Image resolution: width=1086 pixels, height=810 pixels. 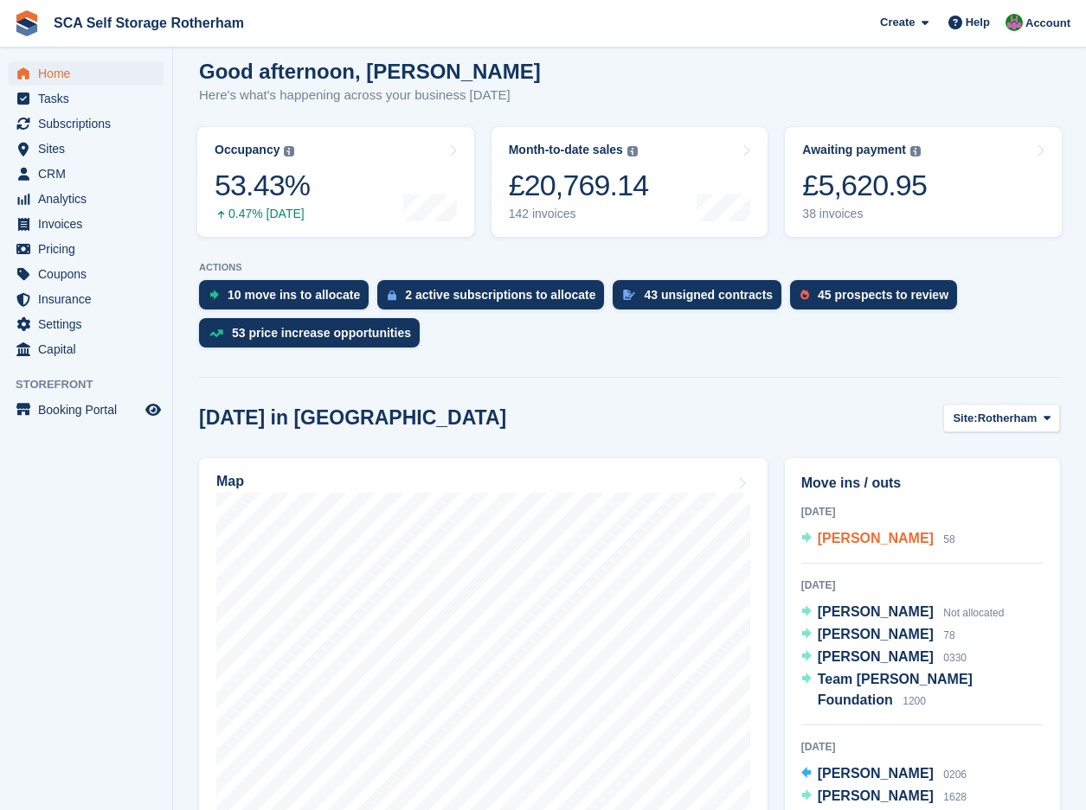 What do you see at coordinates (90, 224) in the screenshot?
I see `span: Invoices` at bounding box center [90, 224].